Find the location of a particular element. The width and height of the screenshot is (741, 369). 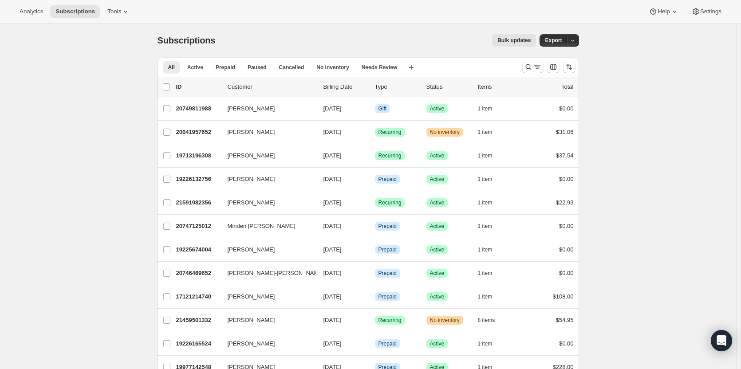

span: All is located at coordinates (171, 67).